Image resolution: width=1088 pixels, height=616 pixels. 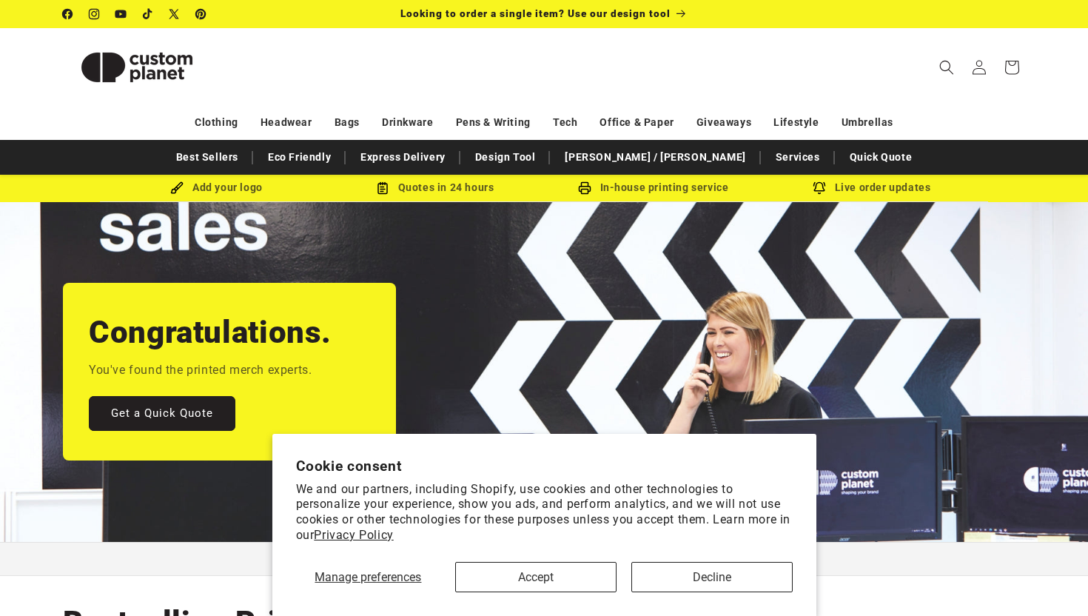 What do you see at coordinates (796, 122) in the screenshot?
I see `a: Lifestyle` at bounding box center [796, 122].